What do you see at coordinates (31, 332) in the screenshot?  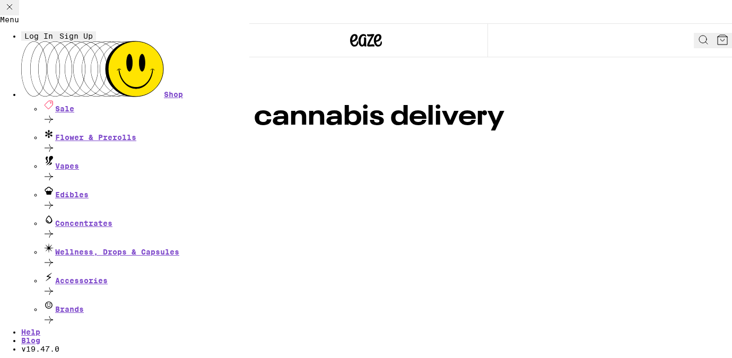 I see `a: Help` at bounding box center [31, 332].